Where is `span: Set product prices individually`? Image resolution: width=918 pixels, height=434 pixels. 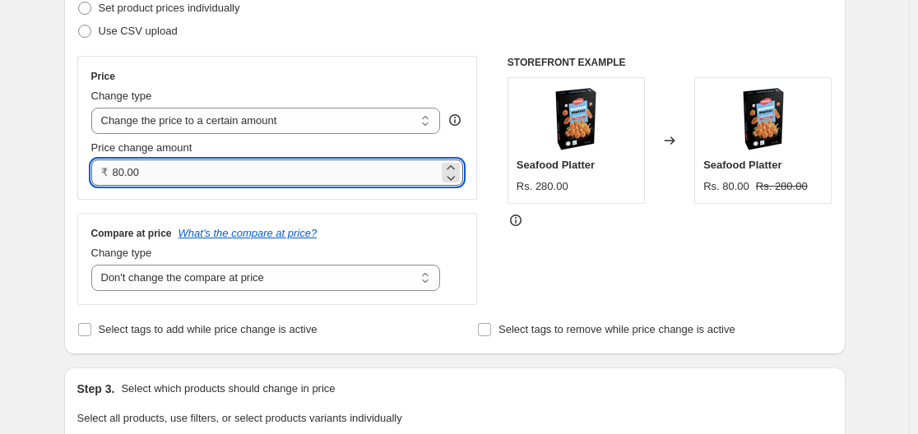
span: Set product prices individually is located at coordinates (169, 7).